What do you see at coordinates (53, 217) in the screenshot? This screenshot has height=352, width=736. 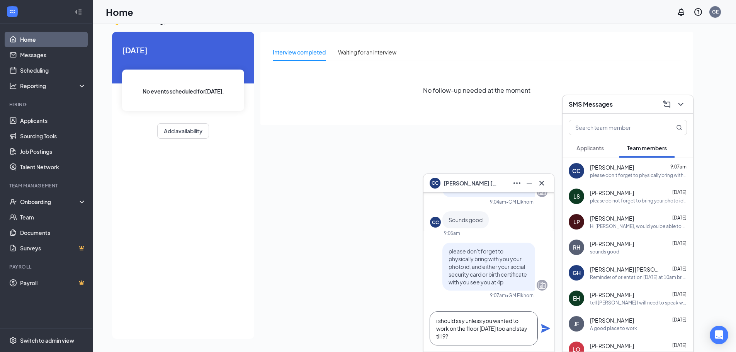 I see `a: Team` at bounding box center [53, 217].